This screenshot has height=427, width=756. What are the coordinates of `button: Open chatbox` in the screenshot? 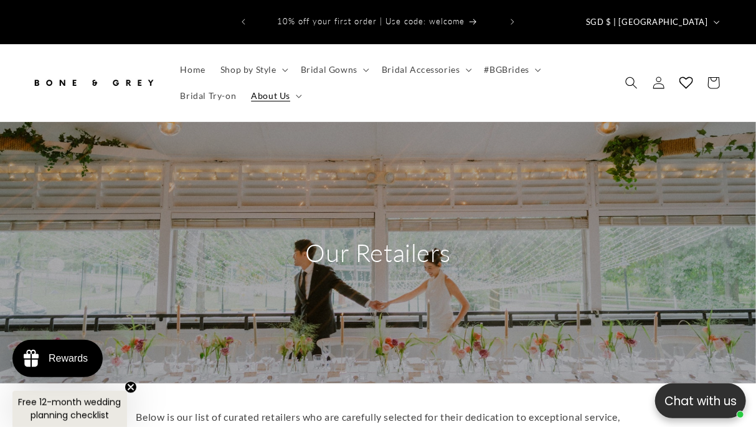 It's located at (701, 401).